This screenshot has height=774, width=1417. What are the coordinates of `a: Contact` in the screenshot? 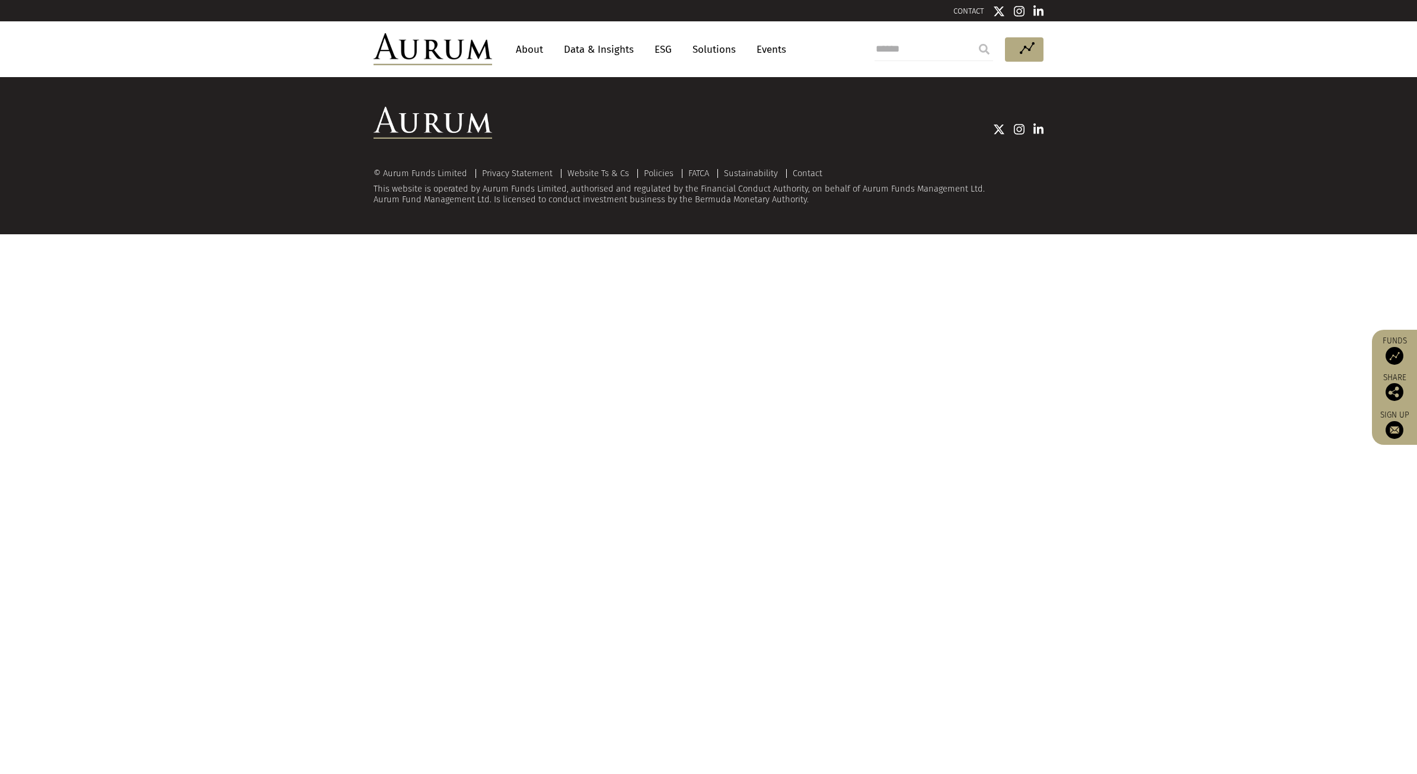 It's located at (808, 173).